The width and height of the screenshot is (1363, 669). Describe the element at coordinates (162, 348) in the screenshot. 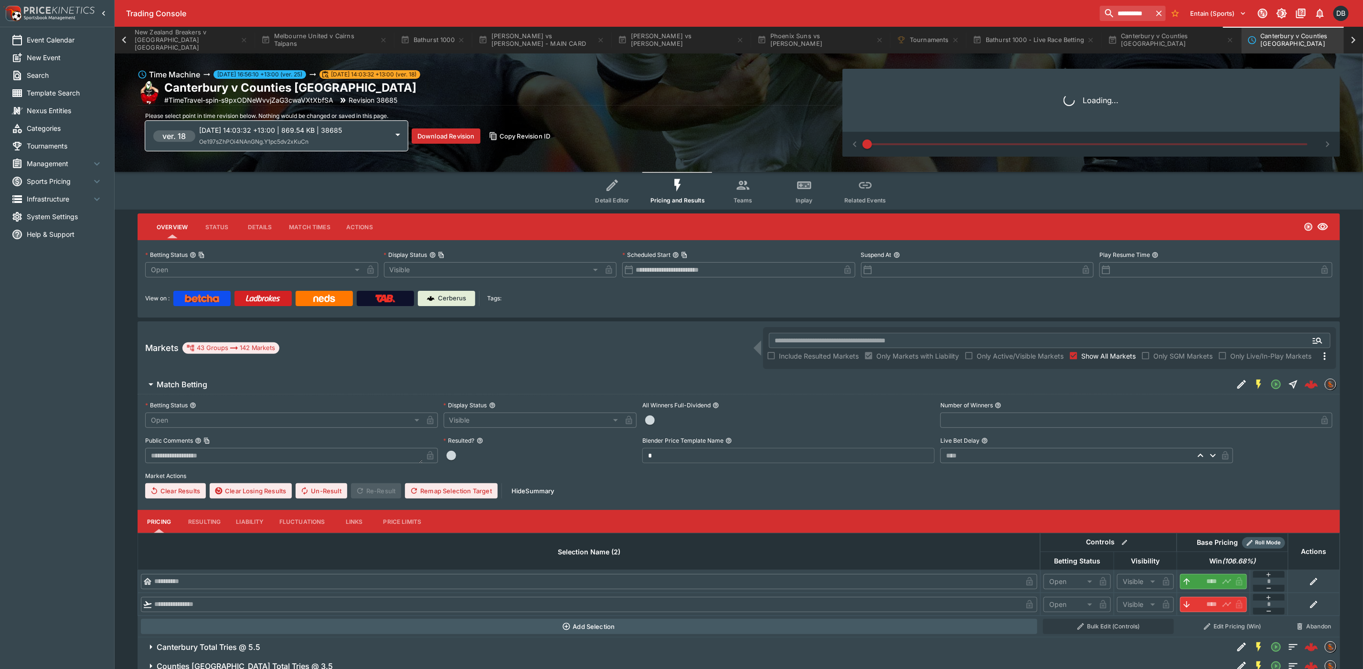

I see `h5: Markets` at that location.